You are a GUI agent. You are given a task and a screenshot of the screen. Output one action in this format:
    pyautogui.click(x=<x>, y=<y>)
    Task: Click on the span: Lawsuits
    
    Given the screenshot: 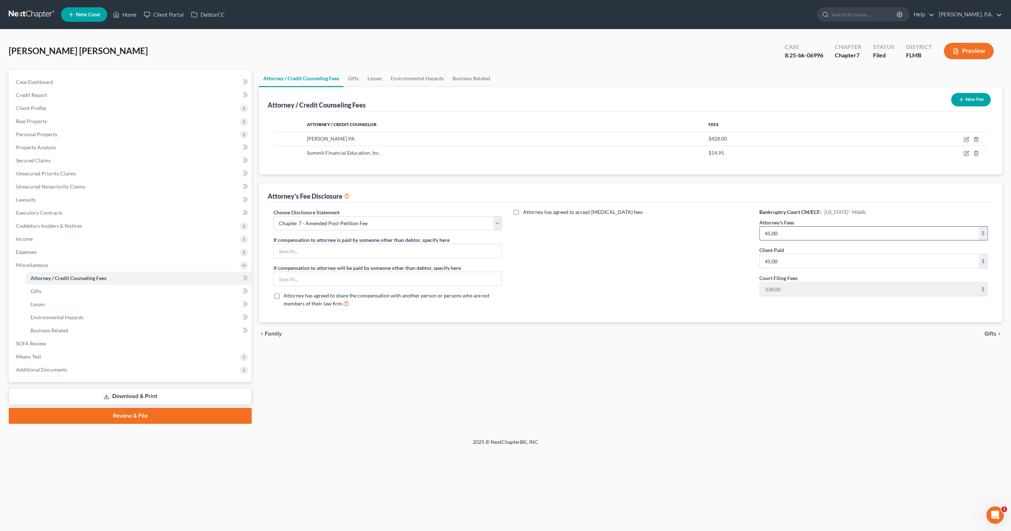 What is the action you would take?
    pyautogui.click(x=26, y=199)
    